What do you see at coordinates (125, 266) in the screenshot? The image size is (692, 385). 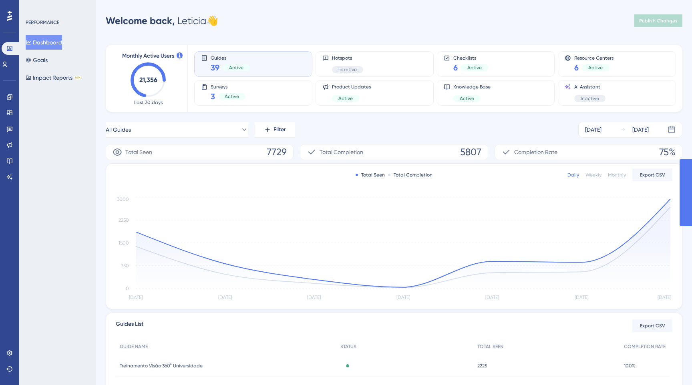 I see `tspan: 750` at bounding box center [125, 266].